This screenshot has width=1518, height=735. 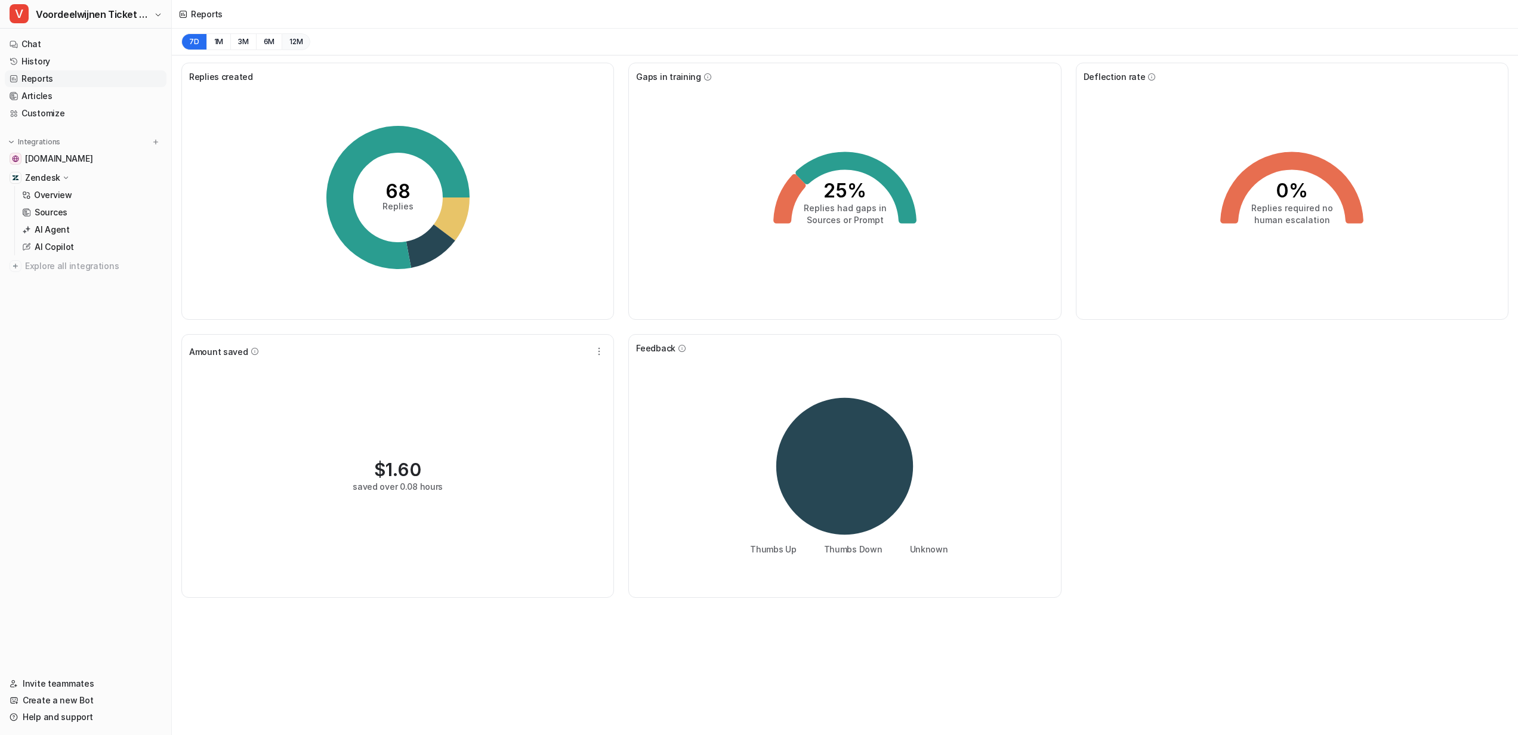 I want to click on a: Customize, so click(x=85, y=113).